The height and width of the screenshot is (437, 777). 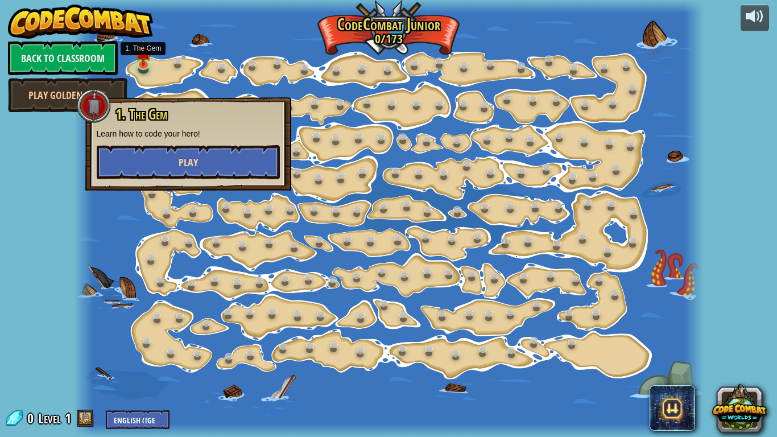 What do you see at coordinates (50, 418) in the screenshot?
I see `span: Level` at bounding box center [50, 418].